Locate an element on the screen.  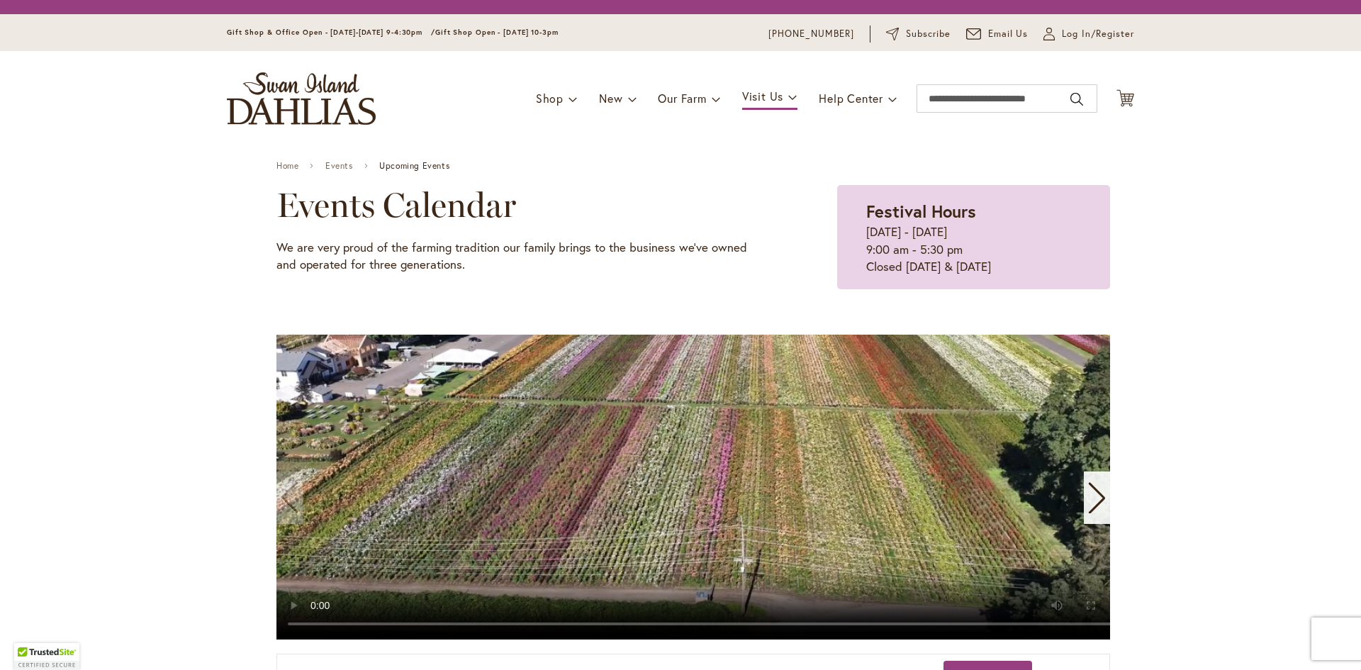
button: Search is located at coordinates (1076, 99).